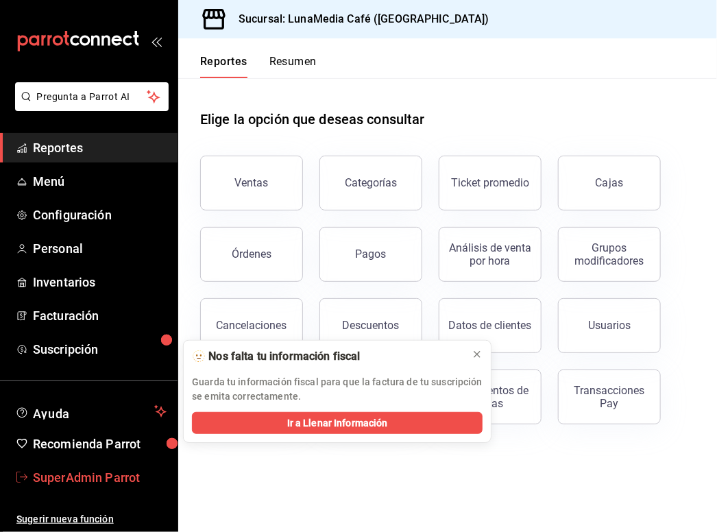 The image size is (717, 532). Describe the element at coordinates (313, 119) in the screenshot. I see `h1: Elige la opción que deseas consultar` at that location.